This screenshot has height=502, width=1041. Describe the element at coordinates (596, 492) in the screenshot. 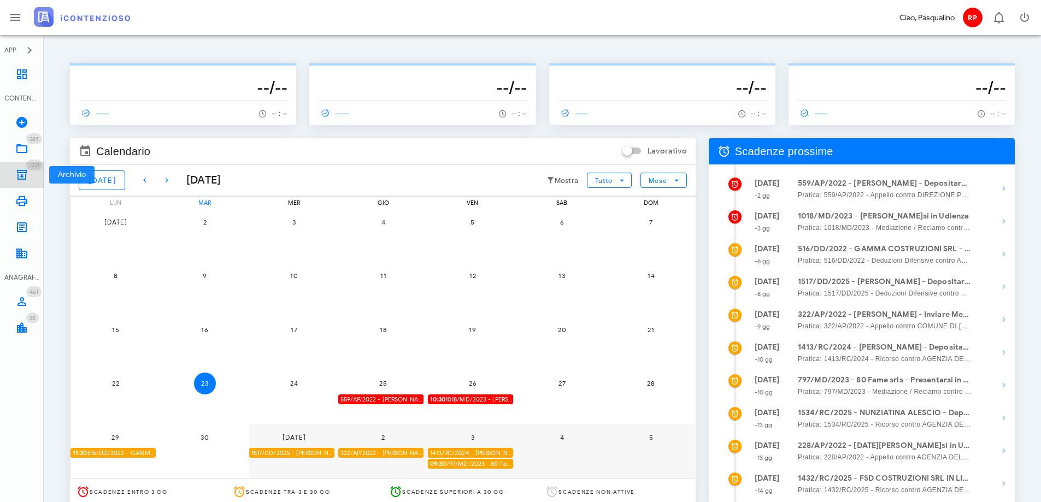

I see `span: Scadenze non attive` at that location.